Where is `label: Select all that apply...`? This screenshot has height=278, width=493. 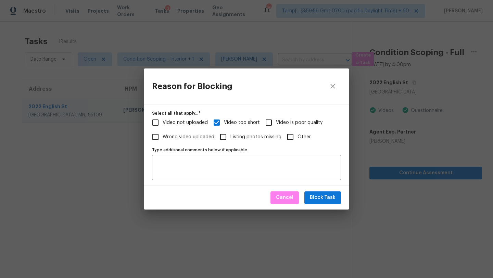
label: Select all that apply... is located at coordinates (247, 113).